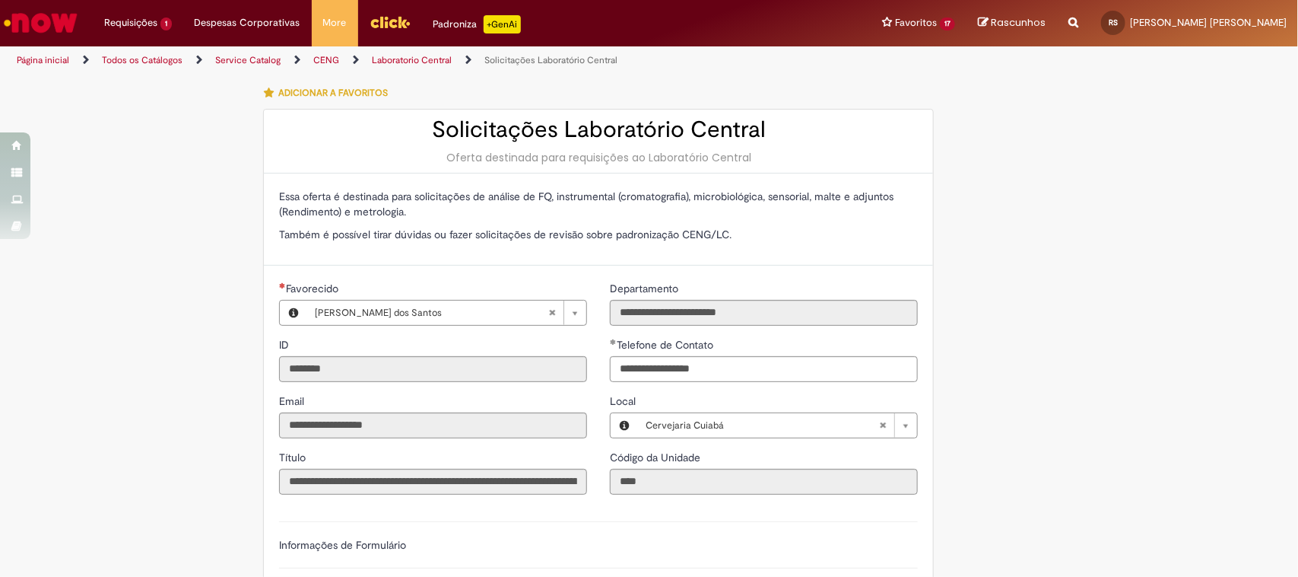 Image resolution: width=1298 pixels, height=577 pixels. Describe the element at coordinates (624, 425) in the screenshot. I see `button: Local, Visualizar este registro Cervejaria Cuiabá` at that location.